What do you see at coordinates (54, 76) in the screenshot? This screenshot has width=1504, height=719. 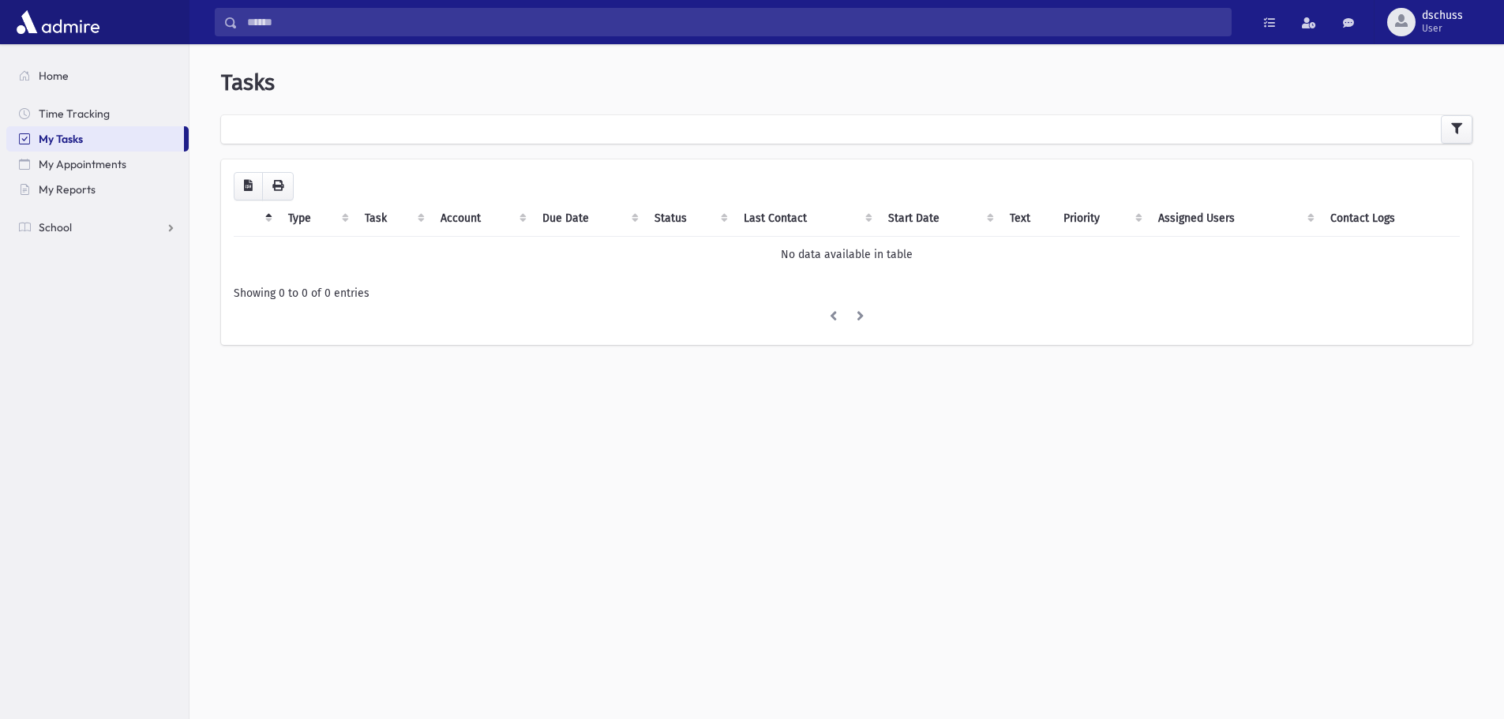 I see `span: Home` at bounding box center [54, 76].